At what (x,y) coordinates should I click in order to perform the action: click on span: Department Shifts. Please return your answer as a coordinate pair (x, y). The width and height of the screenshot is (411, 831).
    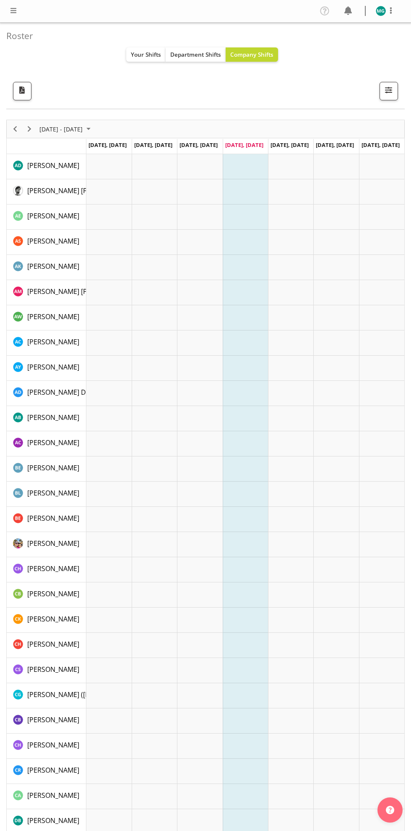
    Looking at the image, I should click on (196, 54).